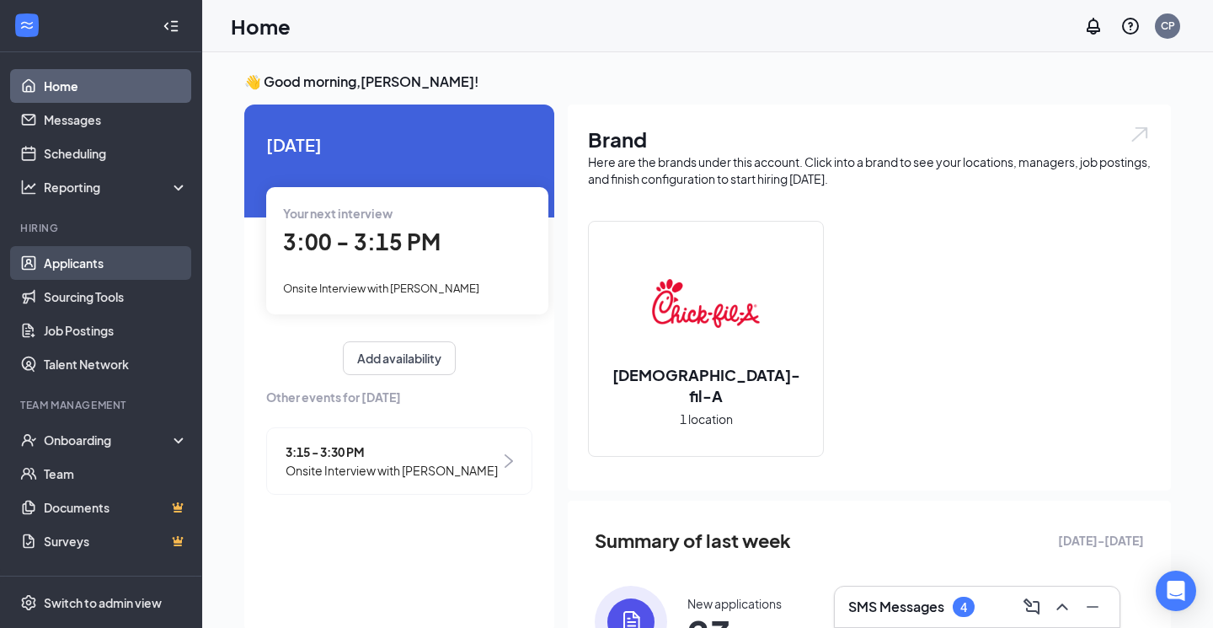 The image size is (1213, 628). What do you see at coordinates (109, 440) in the screenshot?
I see `div: Onboarding` at bounding box center [109, 440].